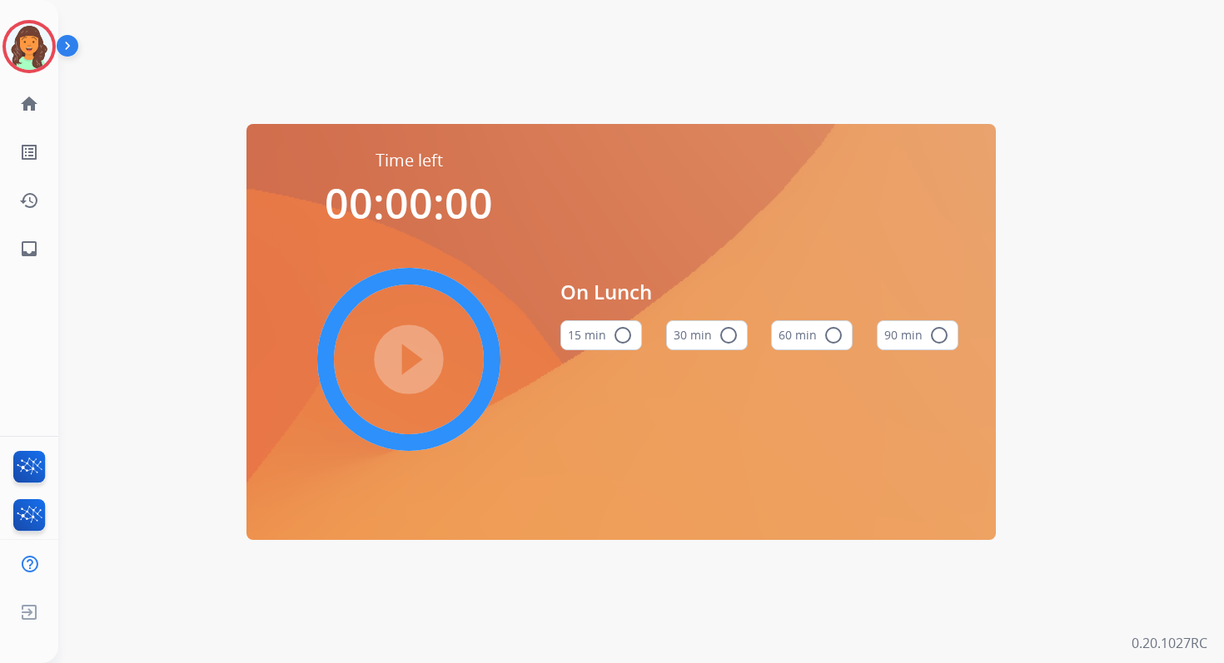 Image resolution: width=1224 pixels, height=663 pixels. Describe the element at coordinates (29, 104) in the screenshot. I see `mat-icon: home` at that location.